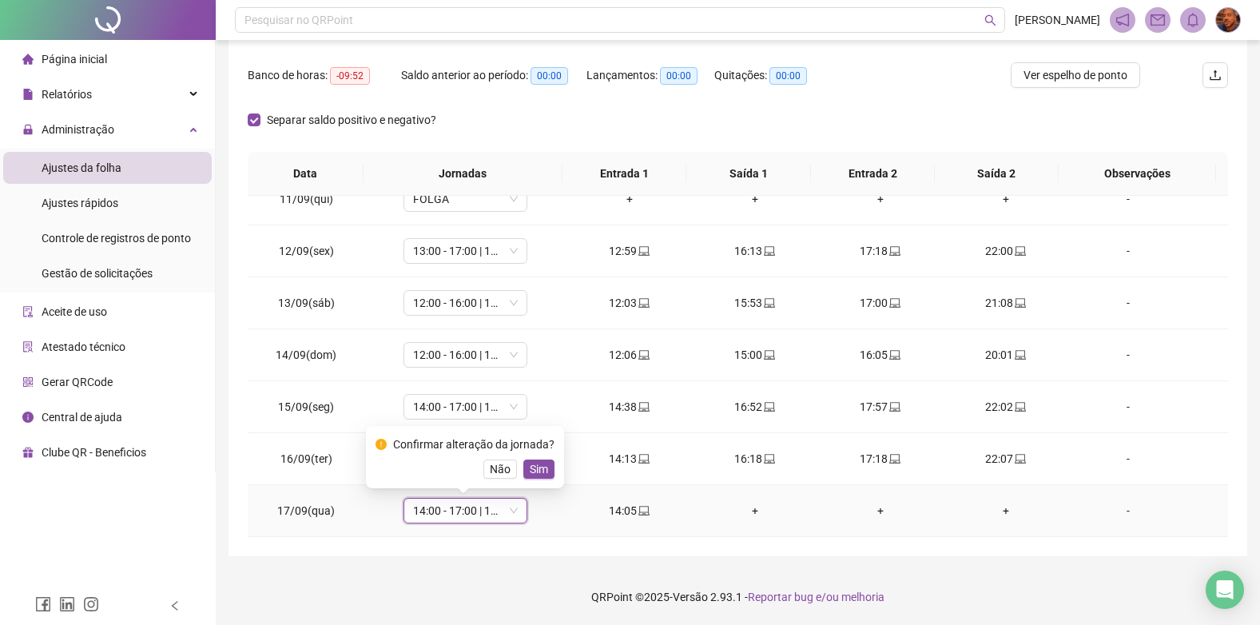 The width and height of the screenshot is (1260, 625). I want to click on div: 16:52, so click(754, 407).